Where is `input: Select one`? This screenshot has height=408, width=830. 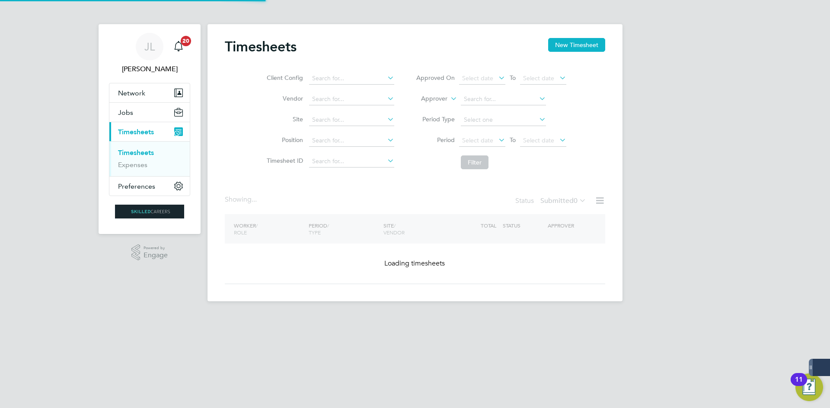
input: Select one is located at coordinates (503, 120).